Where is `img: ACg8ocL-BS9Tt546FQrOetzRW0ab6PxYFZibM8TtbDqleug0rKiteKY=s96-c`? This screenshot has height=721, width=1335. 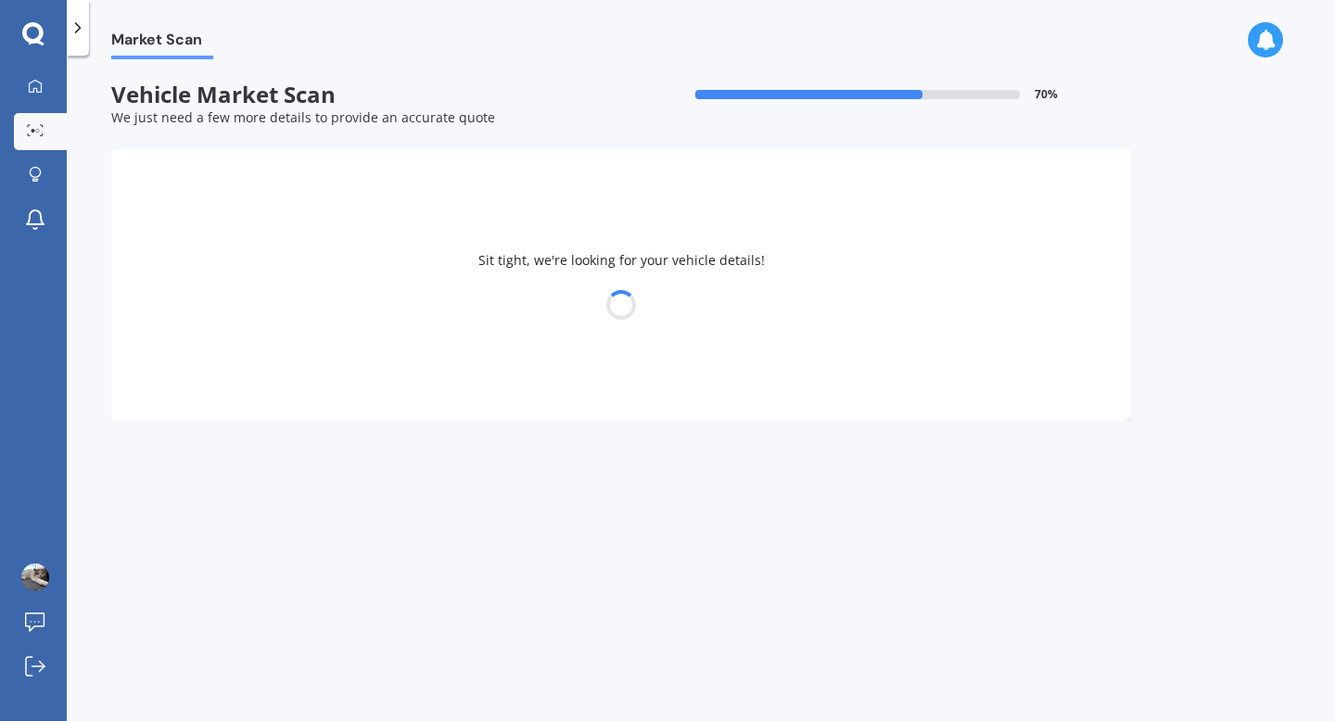
img: ACg8ocL-BS9Tt546FQrOetzRW0ab6PxYFZibM8TtbDqleug0rKiteKY=s96-c is located at coordinates (35, 578).